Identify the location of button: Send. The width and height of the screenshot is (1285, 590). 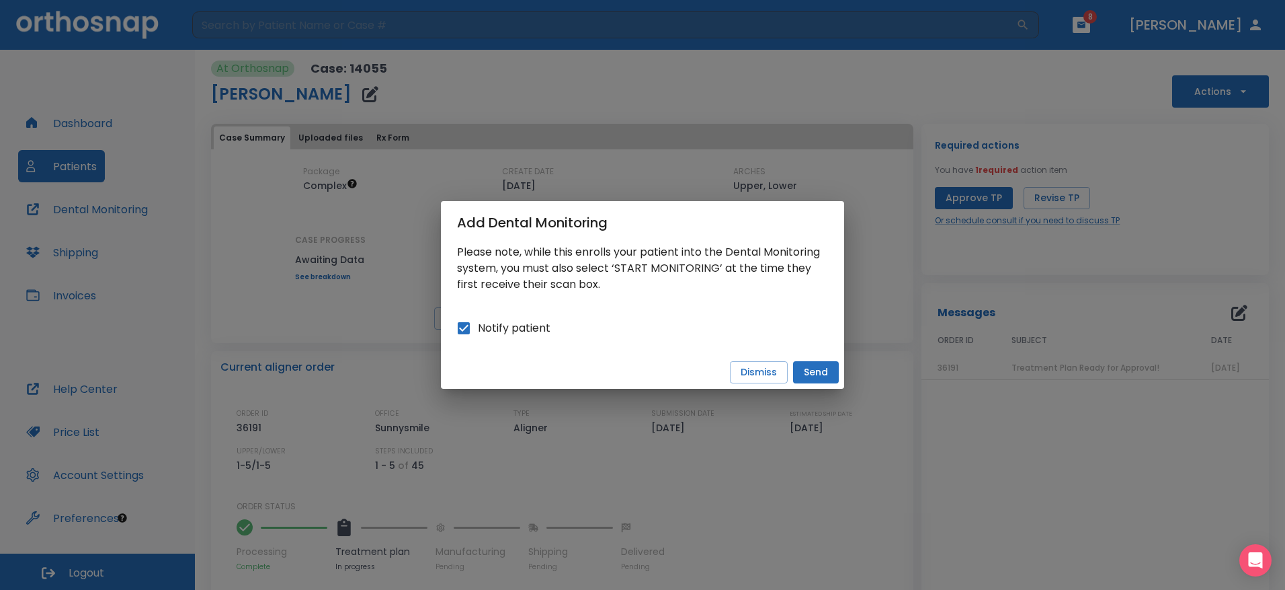
(816, 372).